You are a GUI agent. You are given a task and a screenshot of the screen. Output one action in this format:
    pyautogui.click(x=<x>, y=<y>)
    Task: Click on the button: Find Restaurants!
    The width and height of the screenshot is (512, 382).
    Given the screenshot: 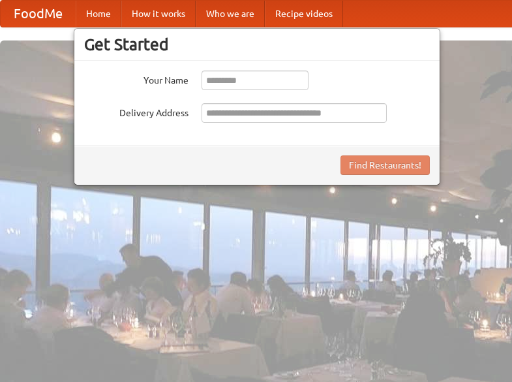 What is the action you would take?
    pyautogui.click(x=385, y=165)
    